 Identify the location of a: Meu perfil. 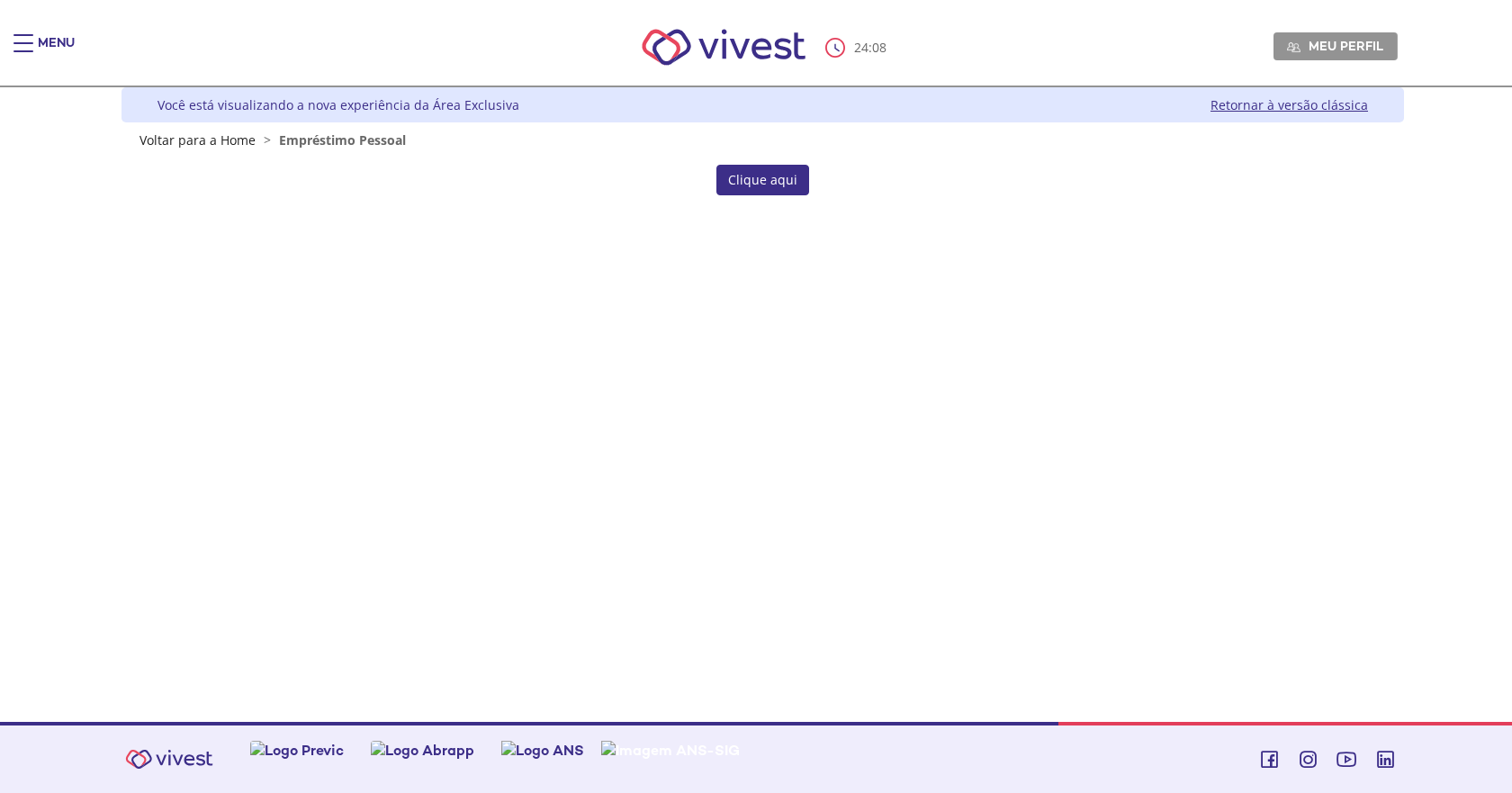
(1335, 46).